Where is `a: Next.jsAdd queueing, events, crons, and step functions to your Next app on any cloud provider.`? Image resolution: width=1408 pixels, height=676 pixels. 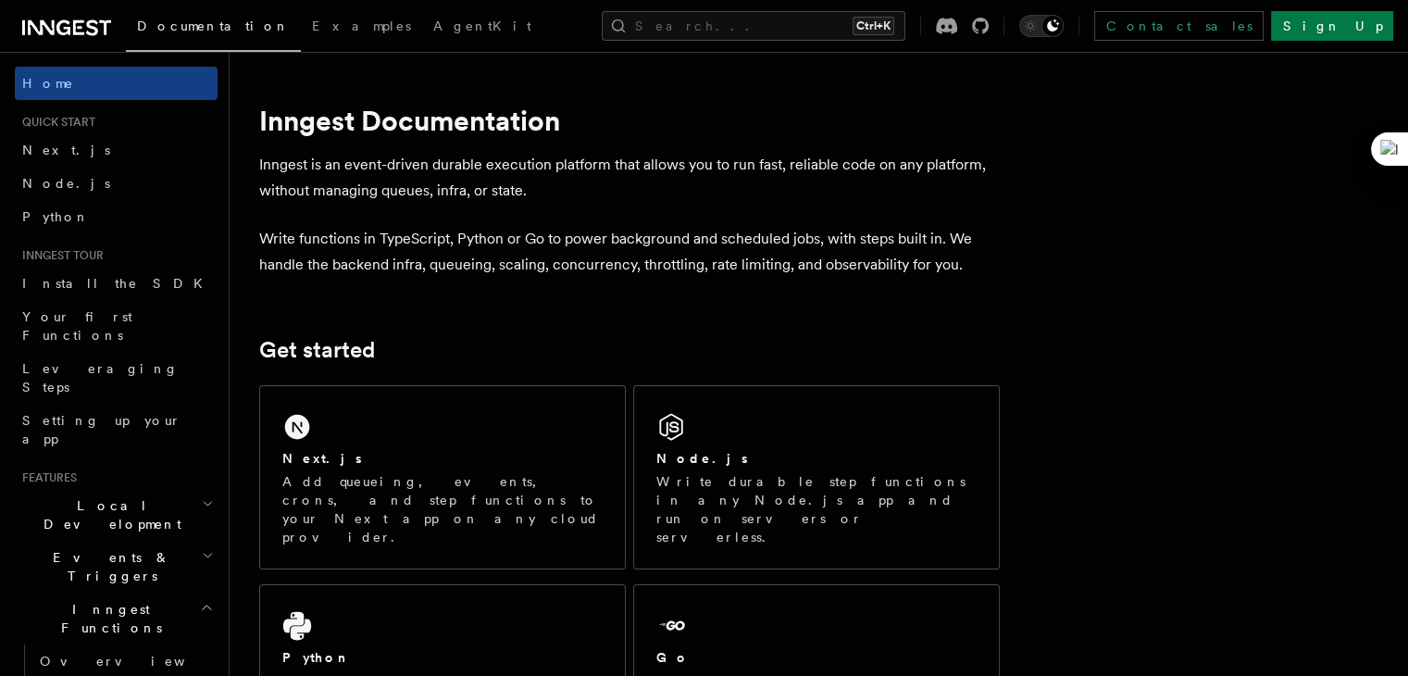
a: Next.jsAdd queueing, events, crons, and step functions to your Next app on any cloud provider. is located at coordinates (443, 477).